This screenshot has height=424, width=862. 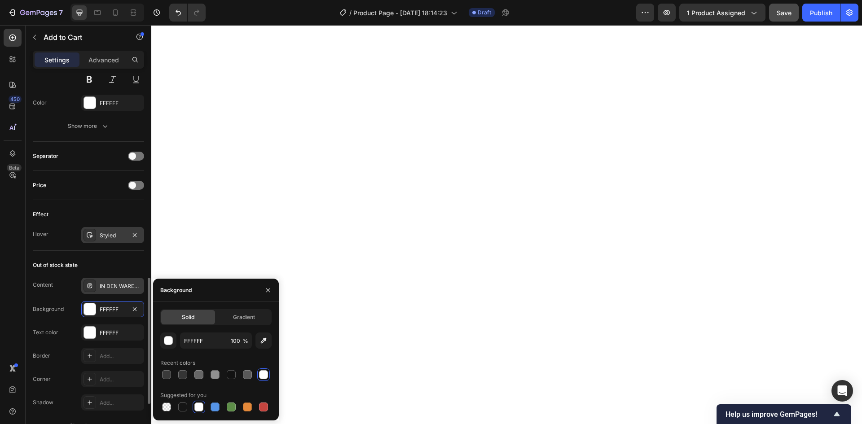 I want to click on span: Draft, so click(x=484, y=13).